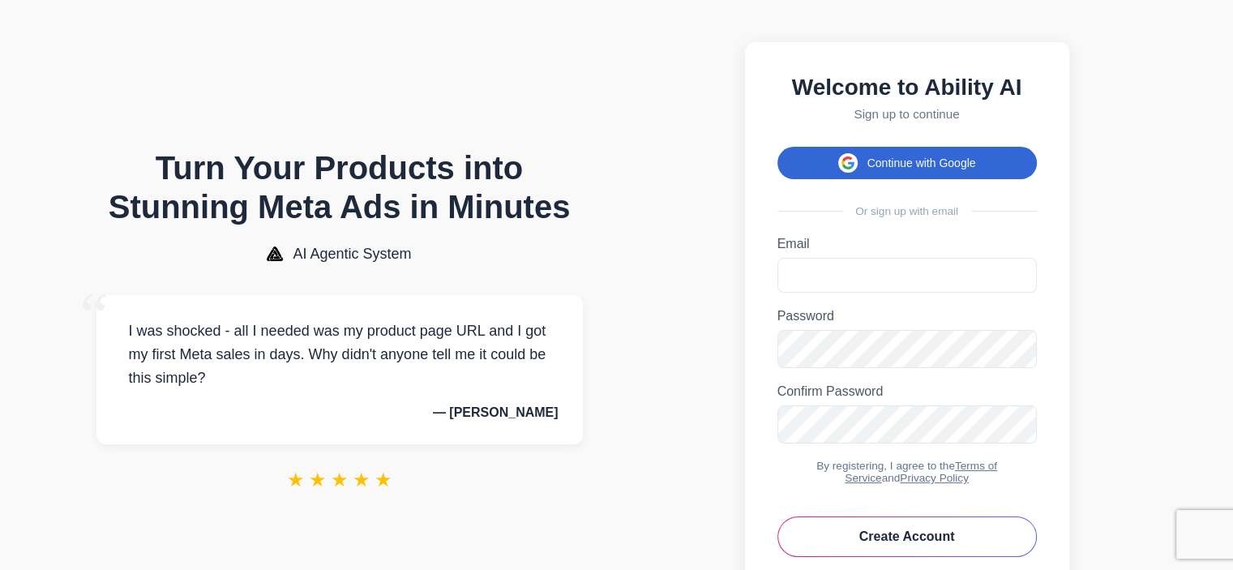 The image size is (1233, 570). I want to click on span: AI Agentic System, so click(352, 254).